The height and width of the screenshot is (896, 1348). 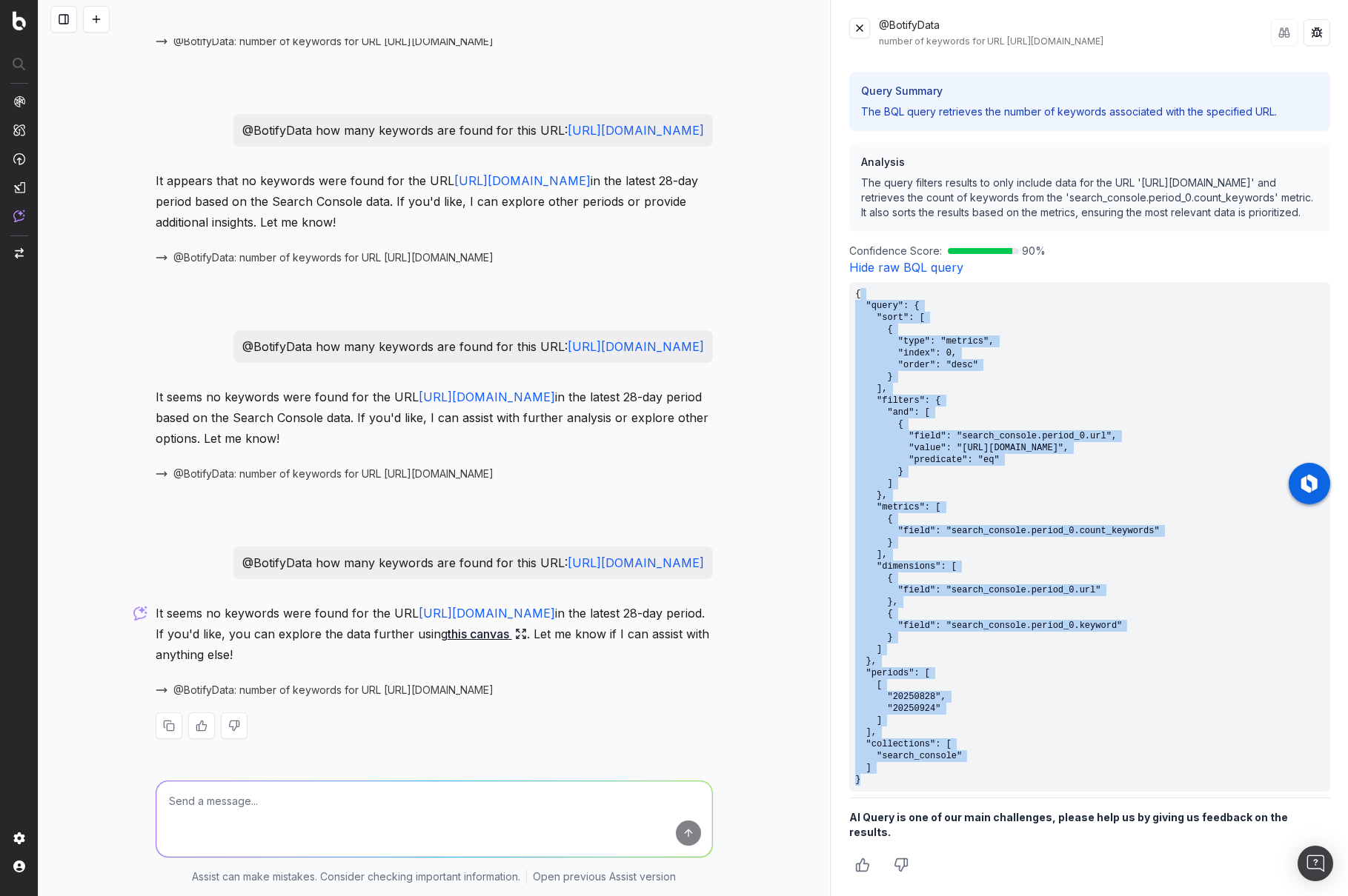 What do you see at coordinates (1034, 251) in the screenshot?
I see `span: 90 %` at bounding box center [1034, 251].